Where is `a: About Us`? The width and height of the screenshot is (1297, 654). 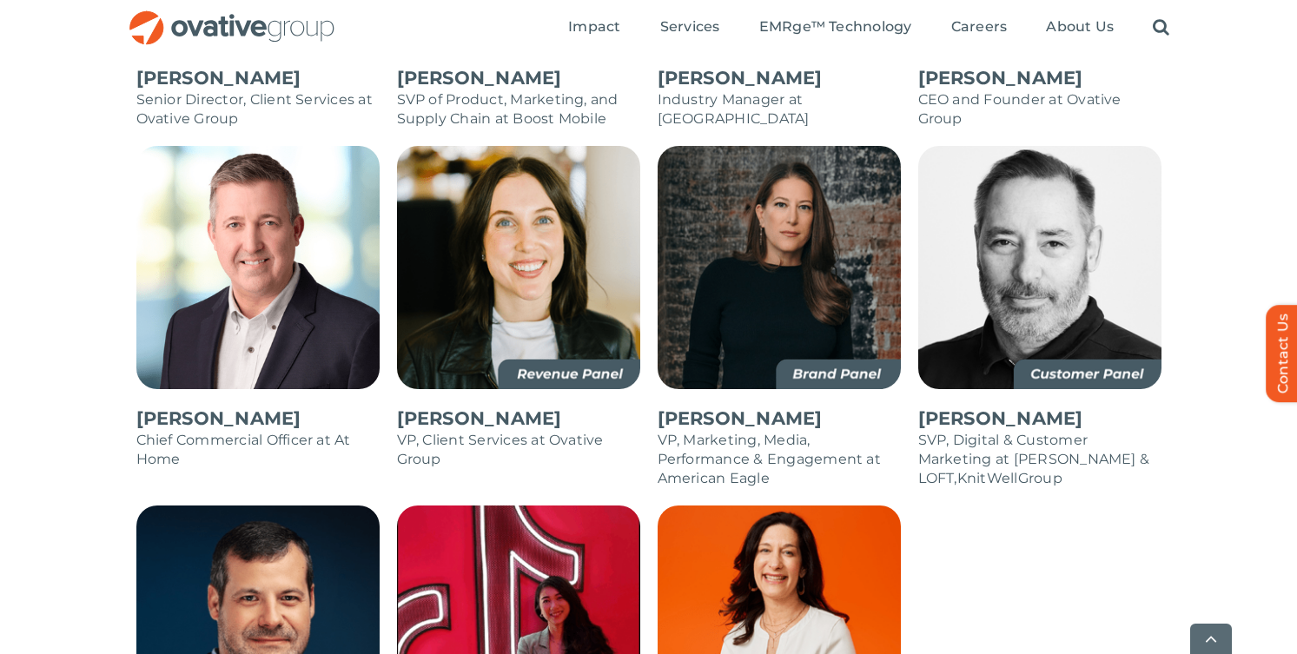
a: About Us is located at coordinates (1080, 28).